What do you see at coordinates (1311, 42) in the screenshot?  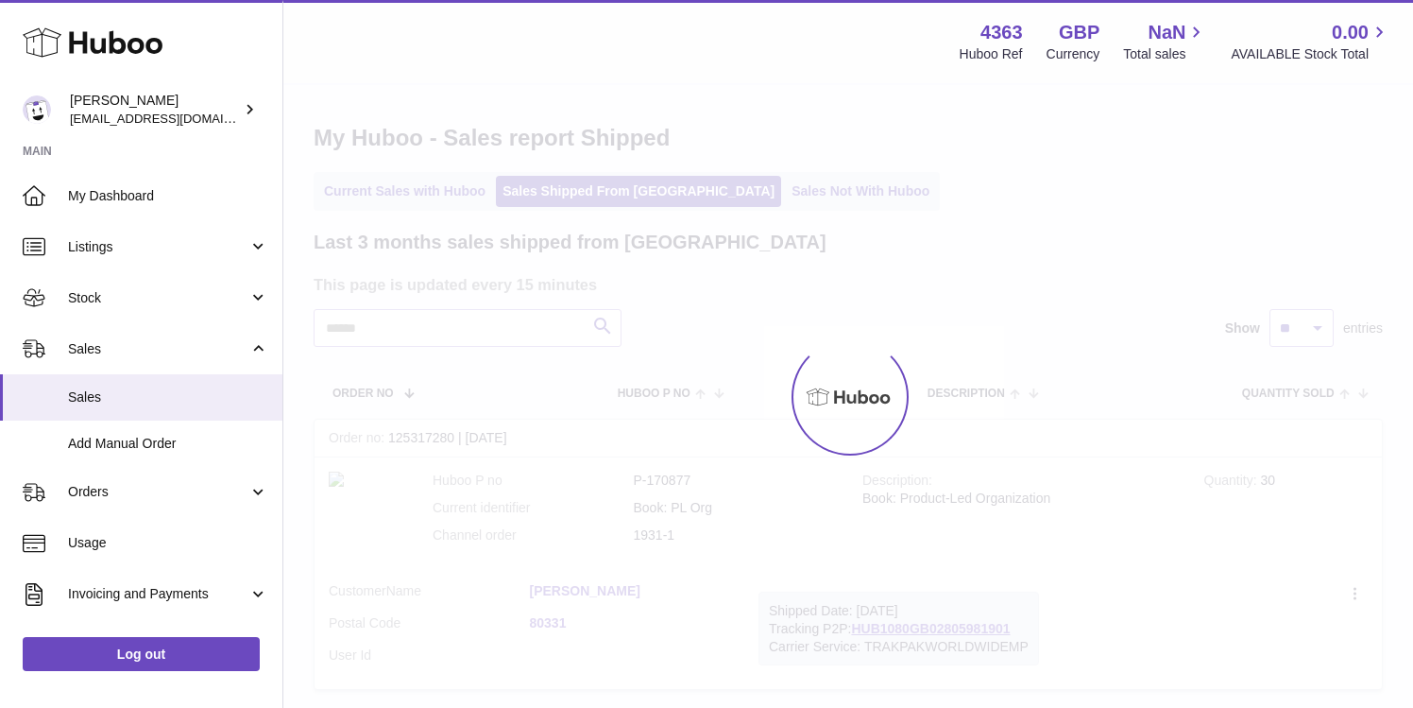 I see `a: 0.00 AVAILABLE Stock Total` at bounding box center [1311, 42].